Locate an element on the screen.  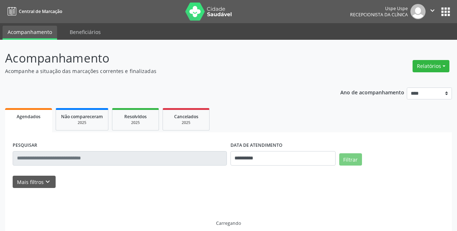
span: Resolvidos is located at coordinates (135, 116).